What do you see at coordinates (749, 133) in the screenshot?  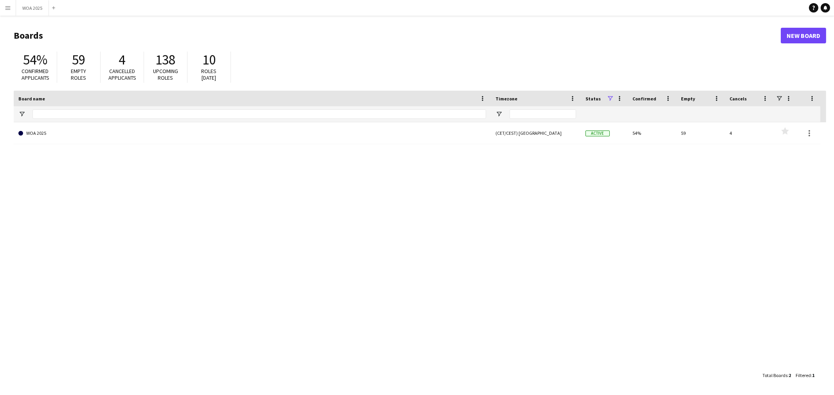 I see `div: 4` at bounding box center [749, 133].